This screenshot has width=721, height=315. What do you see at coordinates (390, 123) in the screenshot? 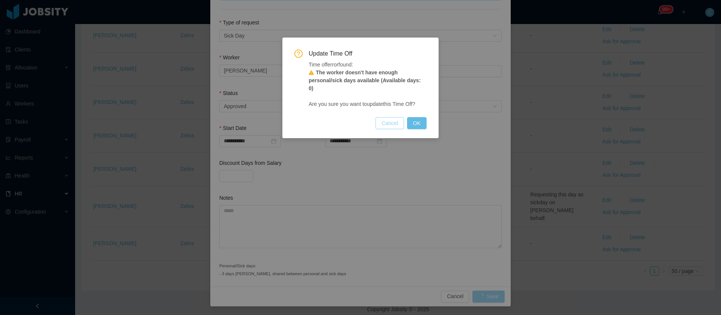
I see `button: Cancel` at bounding box center [390, 123].